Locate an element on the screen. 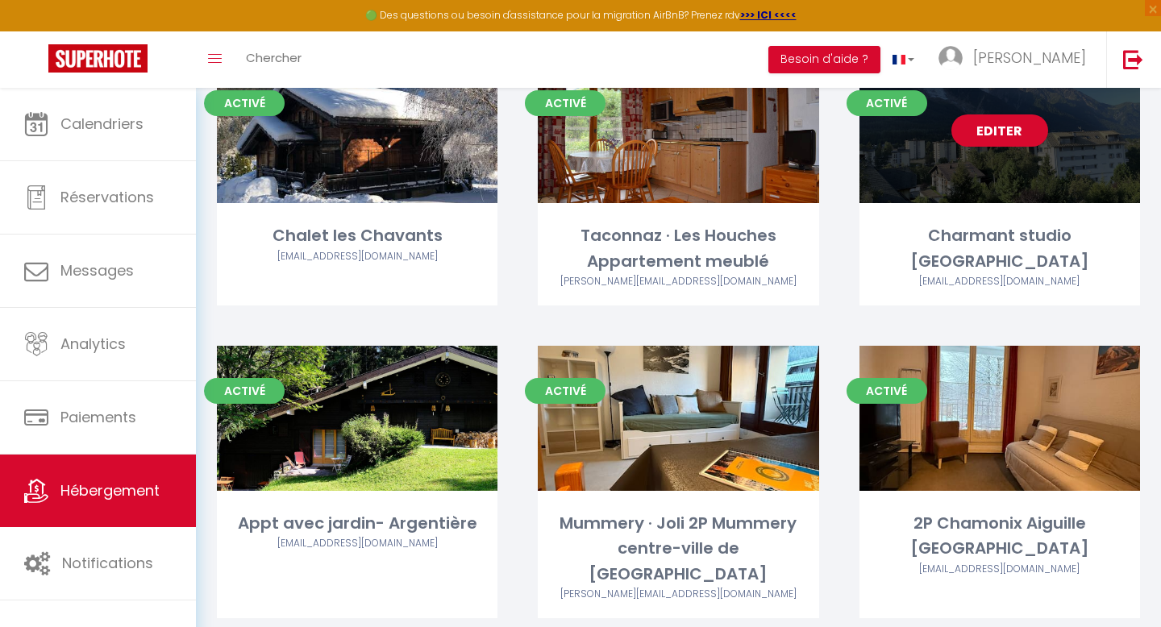 The height and width of the screenshot is (627, 1161). a: >>> ICI <<<< is located at coordinates (768, 15).